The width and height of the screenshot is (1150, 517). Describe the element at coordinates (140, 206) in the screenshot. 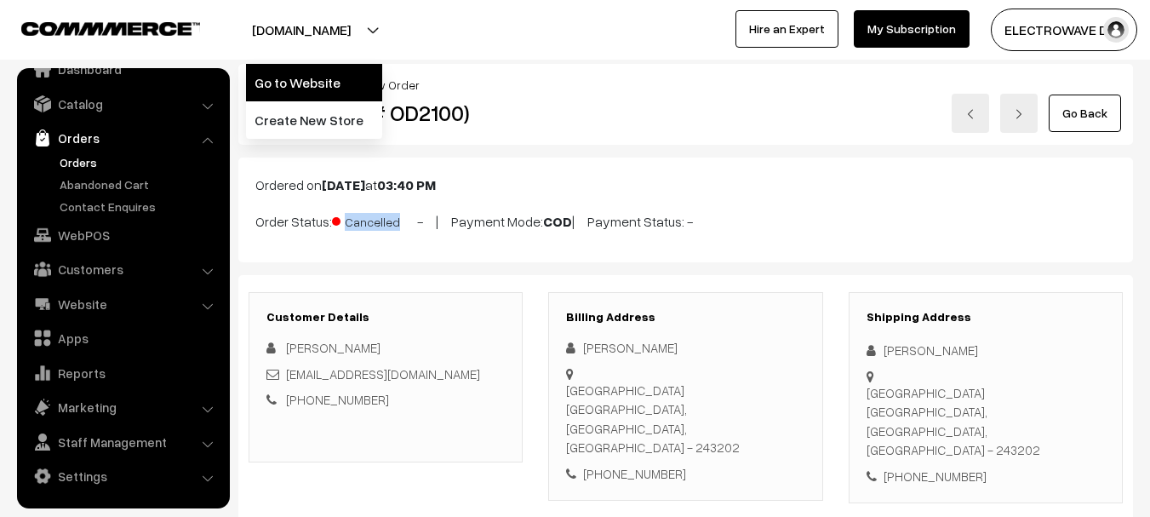

I see `a: Contact Enquires` at that location.